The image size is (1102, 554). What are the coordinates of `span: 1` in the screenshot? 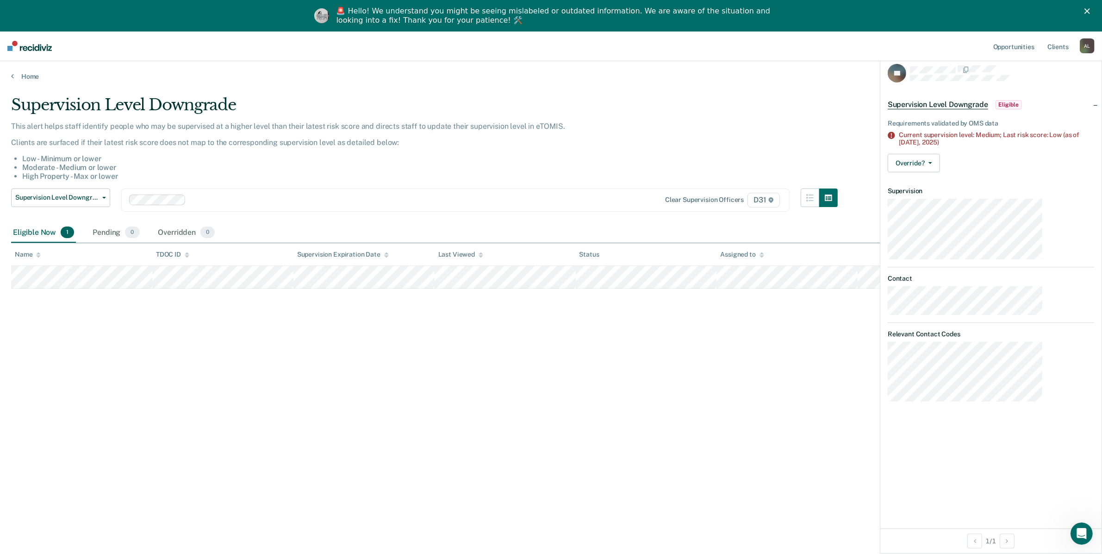 It's located at (67, 232).